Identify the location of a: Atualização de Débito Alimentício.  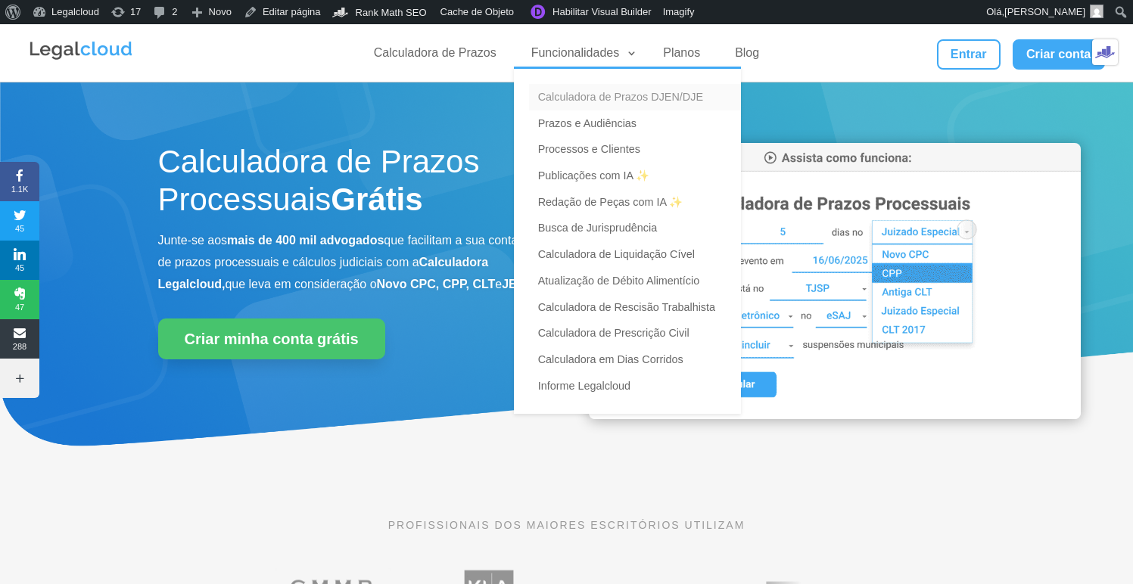
(635, 281).